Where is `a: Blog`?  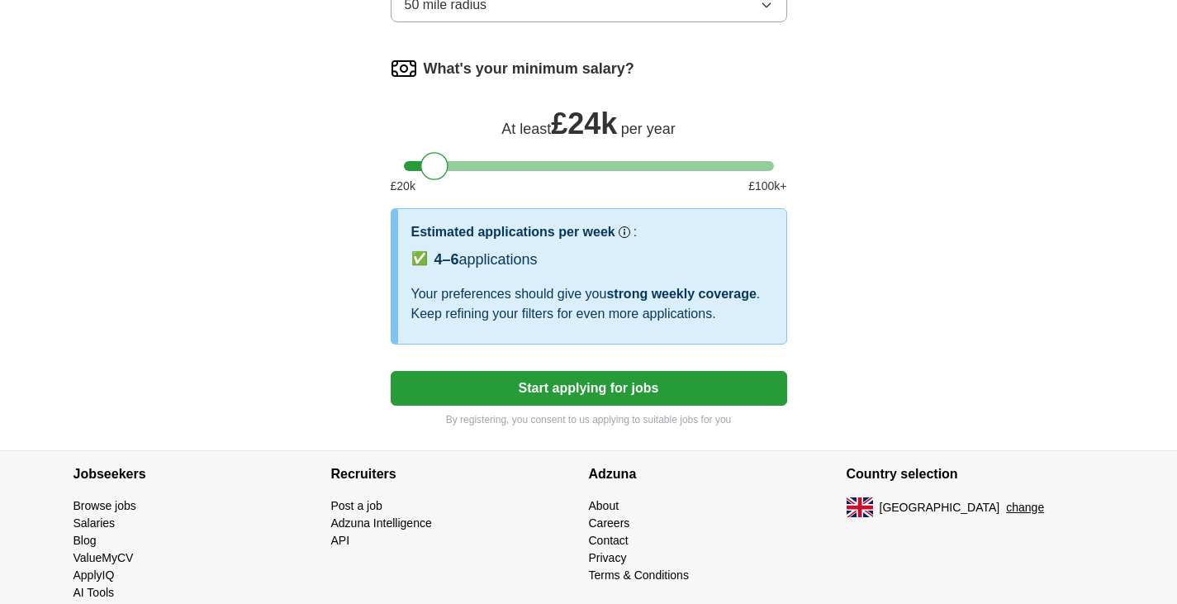 a: Blog is located at coordinates (85, 540).